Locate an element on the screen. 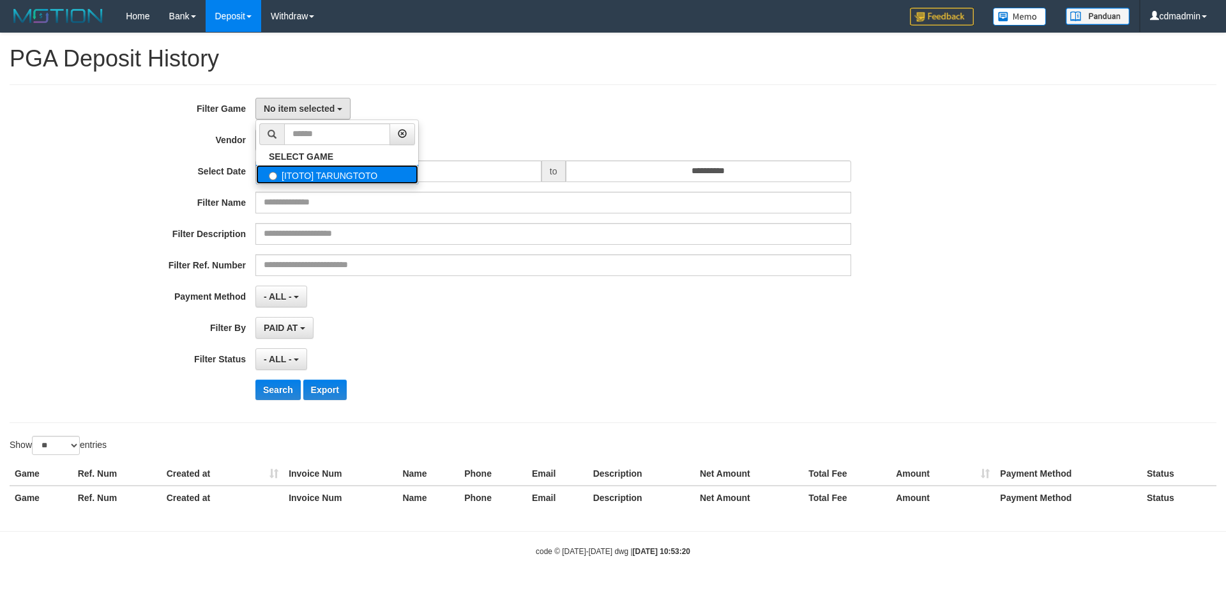 The image size is (1226, 609). span: No item selected is located at coordinates (299, 109).